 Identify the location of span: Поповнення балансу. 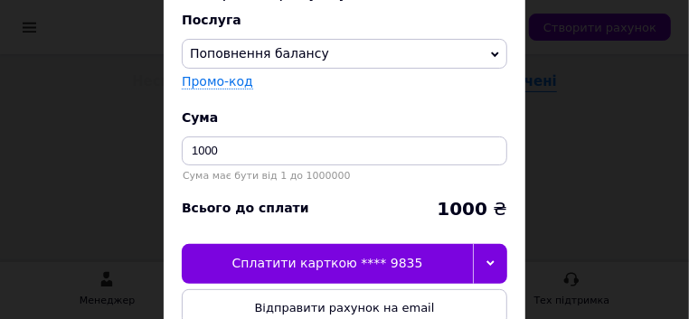
(259, 53).